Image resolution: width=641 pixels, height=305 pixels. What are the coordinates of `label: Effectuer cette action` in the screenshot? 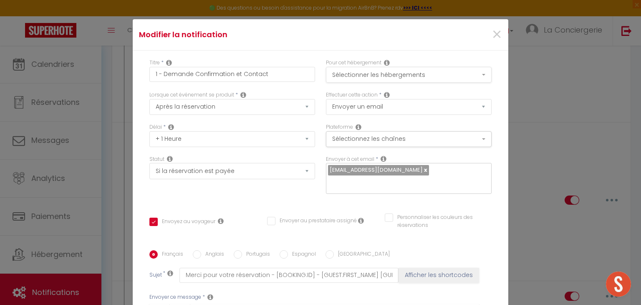 It's located at (352, 95).